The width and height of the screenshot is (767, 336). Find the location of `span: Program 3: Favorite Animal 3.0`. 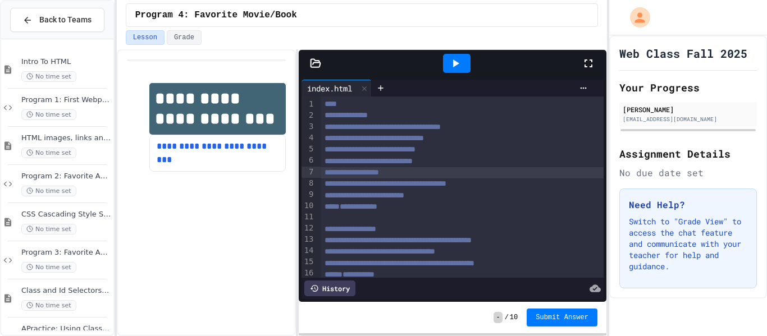

span: Program 3: Favorite Animal 3.0 is located at coordinates (66, 253).